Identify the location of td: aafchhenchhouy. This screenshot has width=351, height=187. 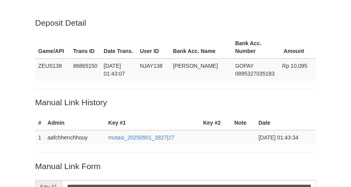
(75, 137).